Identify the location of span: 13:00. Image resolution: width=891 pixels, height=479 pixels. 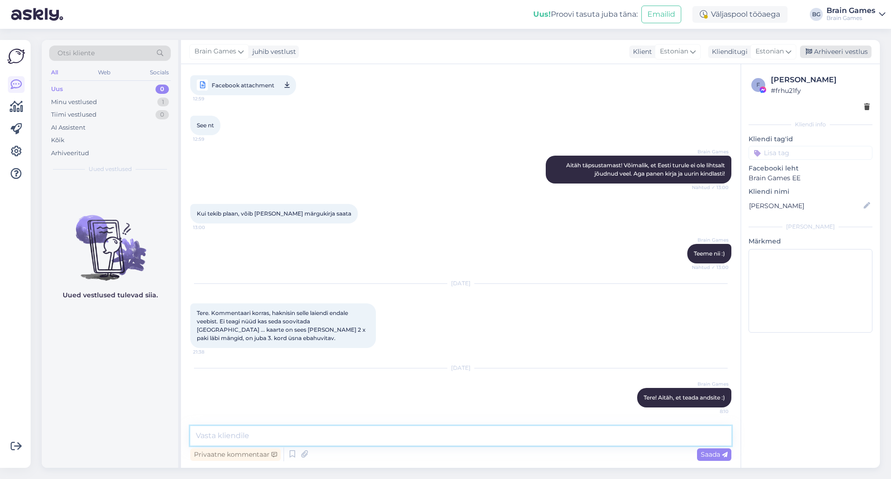
(210, 227).